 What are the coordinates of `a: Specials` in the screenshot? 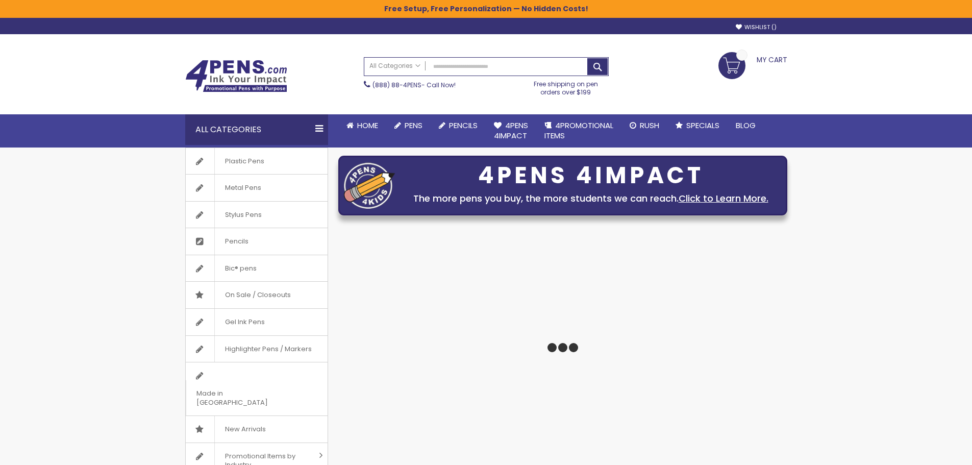 It's located at (698, 126).